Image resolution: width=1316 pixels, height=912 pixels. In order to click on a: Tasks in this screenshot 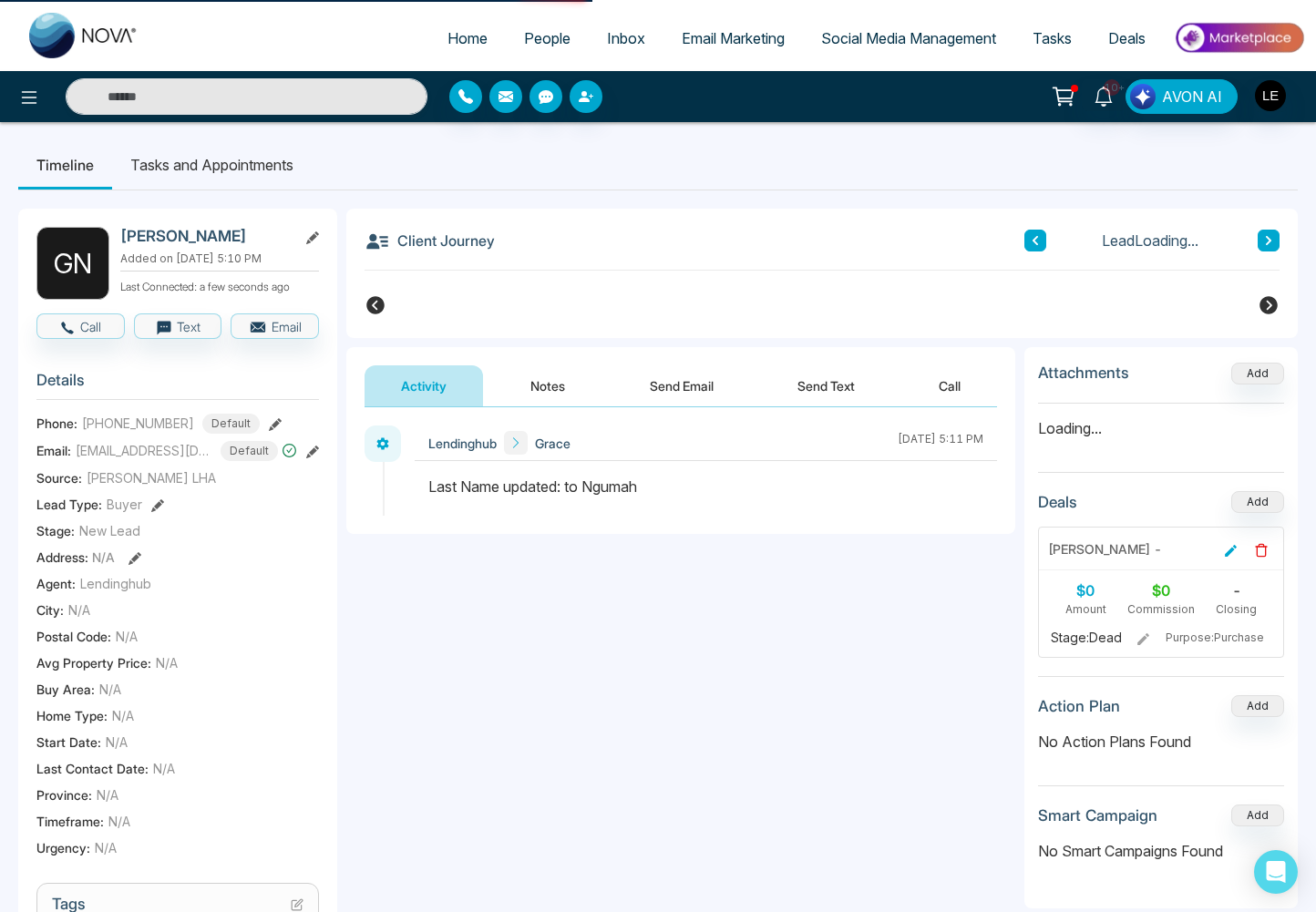, I will do `click(1052, 39)`.